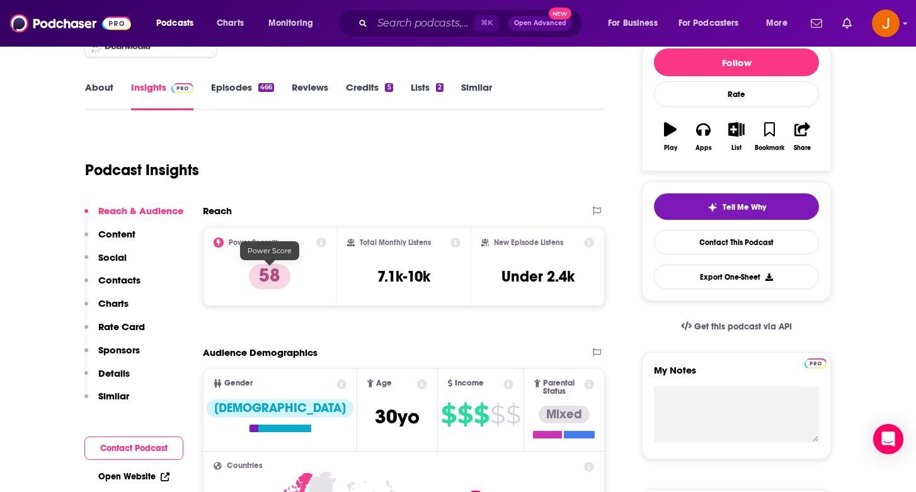 This screenshot has width=916, height=492. I want to click on button: Social, so click(105, 263).